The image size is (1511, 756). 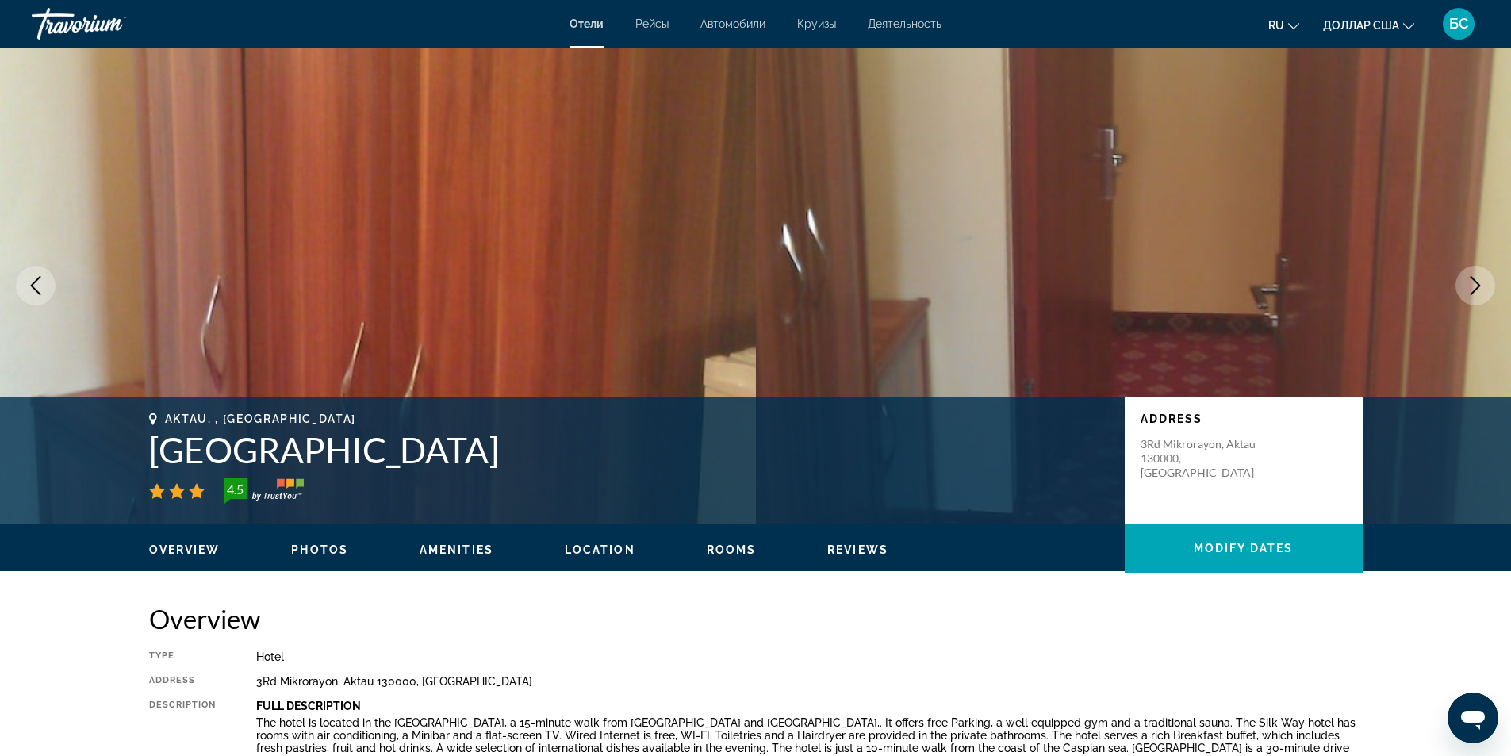 I want to click on h2: Overview, so click(x=756, y=619).